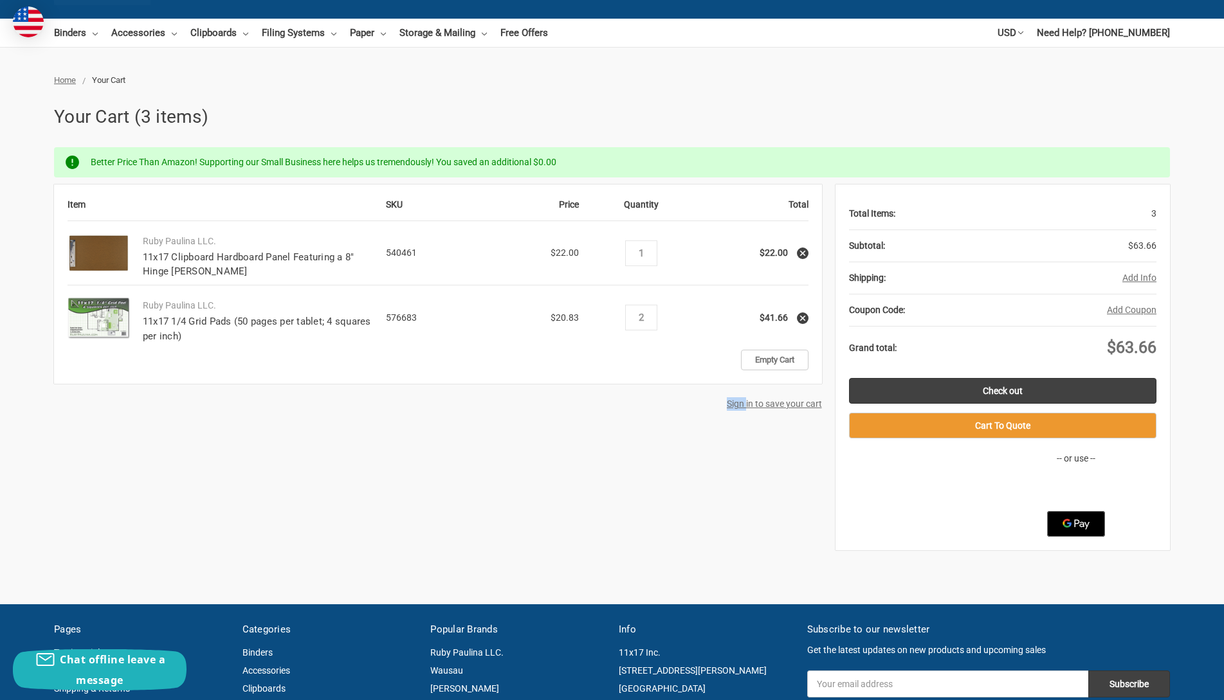 The image size is (1224, 700). I want to click on span: Home, so click(65, 80).